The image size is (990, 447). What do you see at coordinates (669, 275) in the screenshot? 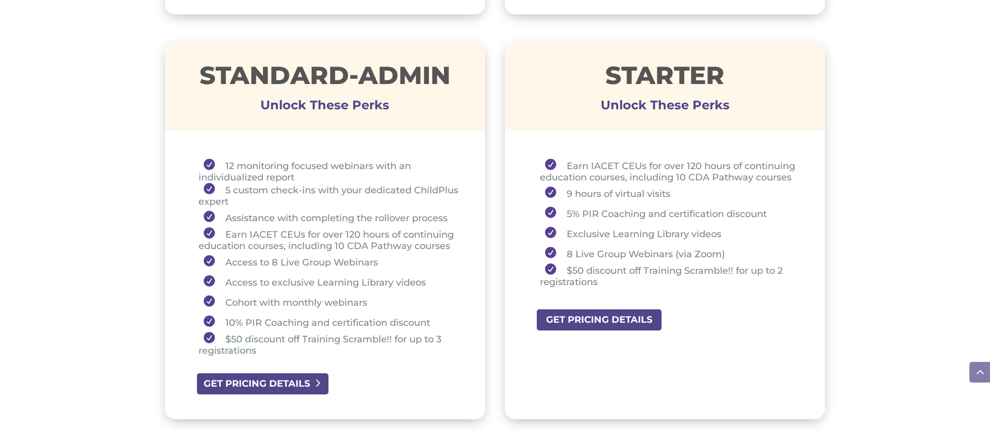
I see `li: $50 discount off Training Scramble!! for up to 2 registrations` at bounding box center [669, 275].